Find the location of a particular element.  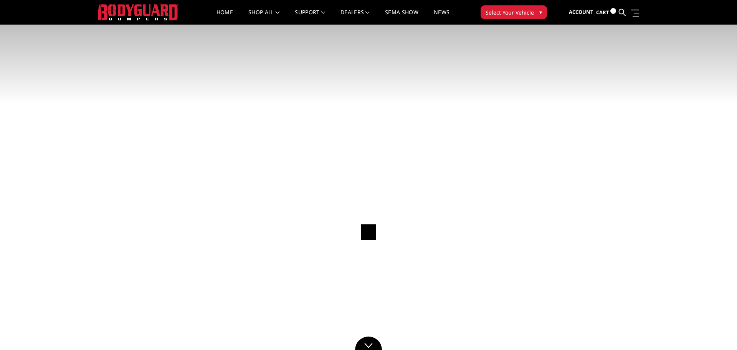

a: Home is located at coordinates (225, 17).